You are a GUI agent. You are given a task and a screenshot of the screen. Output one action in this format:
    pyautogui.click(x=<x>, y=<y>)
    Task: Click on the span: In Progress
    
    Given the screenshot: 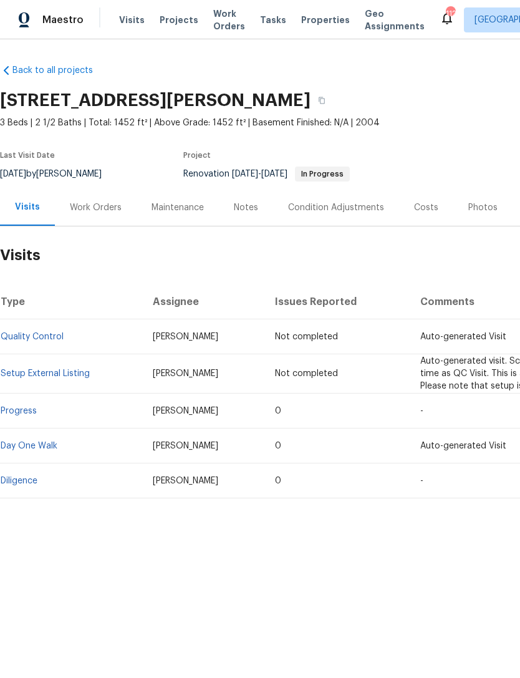 What is the action you would take?
    pyautogui.click(x=322, y=174)
    